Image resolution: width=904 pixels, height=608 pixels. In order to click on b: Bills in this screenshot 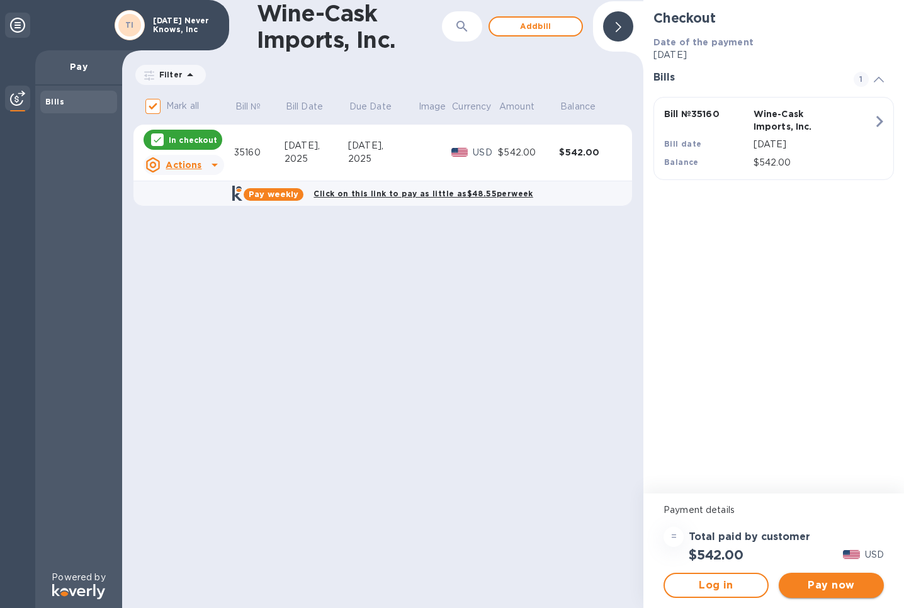, I will do `click(55, 101)`.